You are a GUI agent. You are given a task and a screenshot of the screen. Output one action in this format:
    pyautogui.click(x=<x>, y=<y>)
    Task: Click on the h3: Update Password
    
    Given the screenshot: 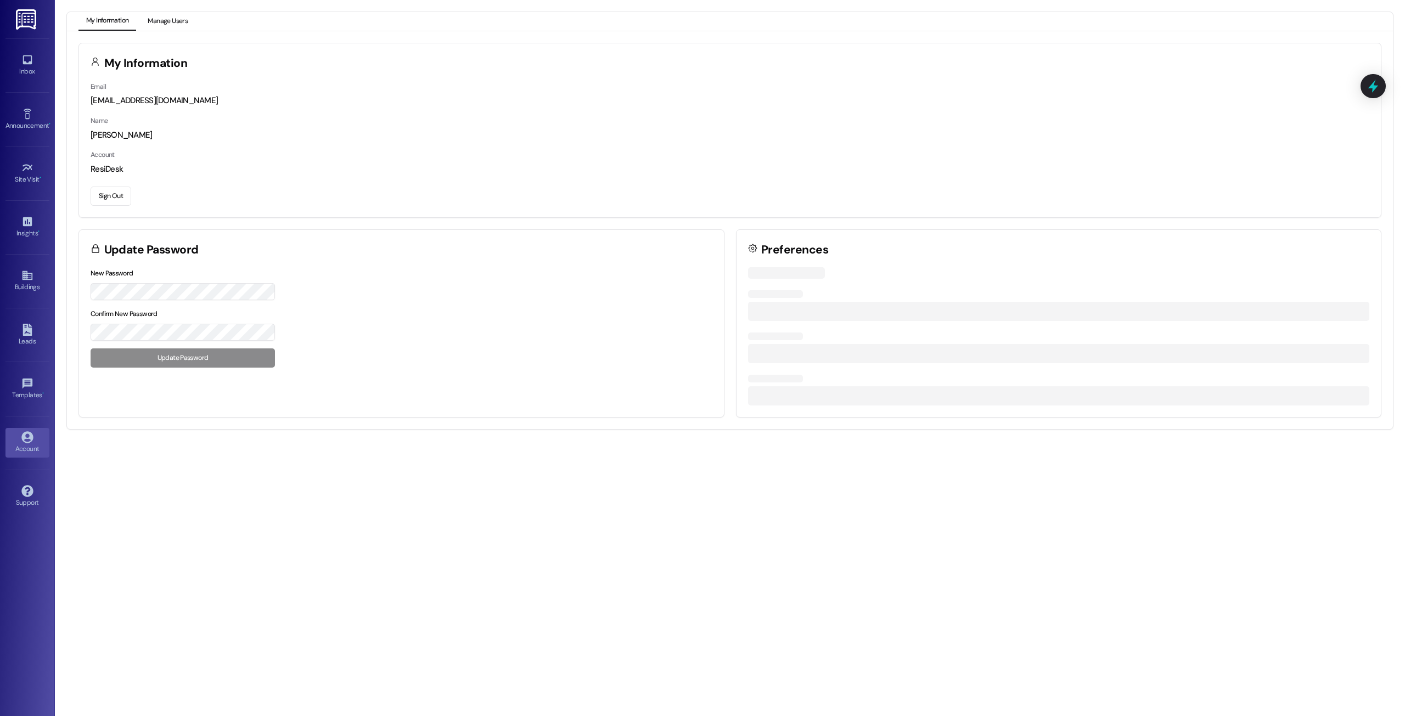 What is the action you would take?
    pyautogui.click(x=152, y=250)
    